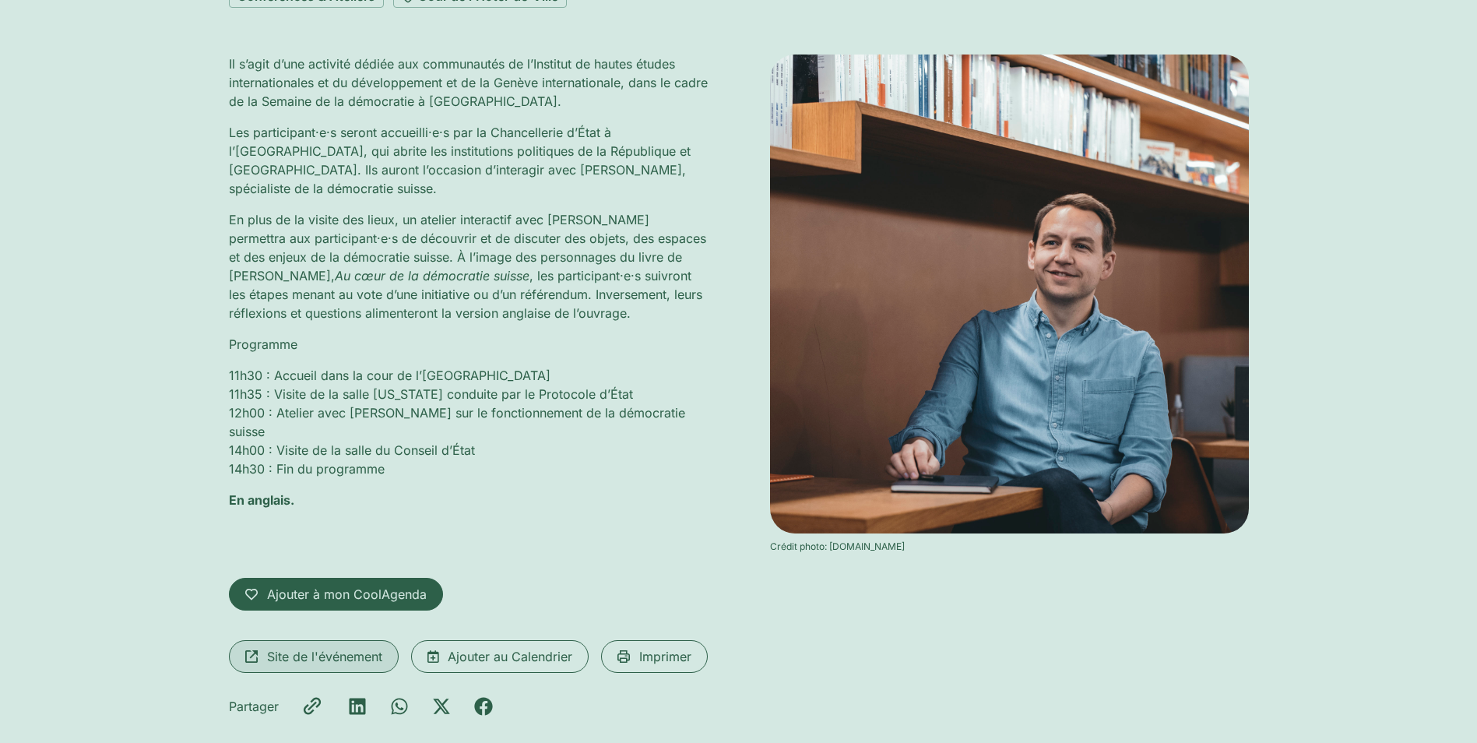 Image resolution: width=1477 pixels, height=743 pixels. Describe the element at coordinates (336, 594) in the screenshot. I see `a: Ajouter à mon CoolAgenda` at that location.